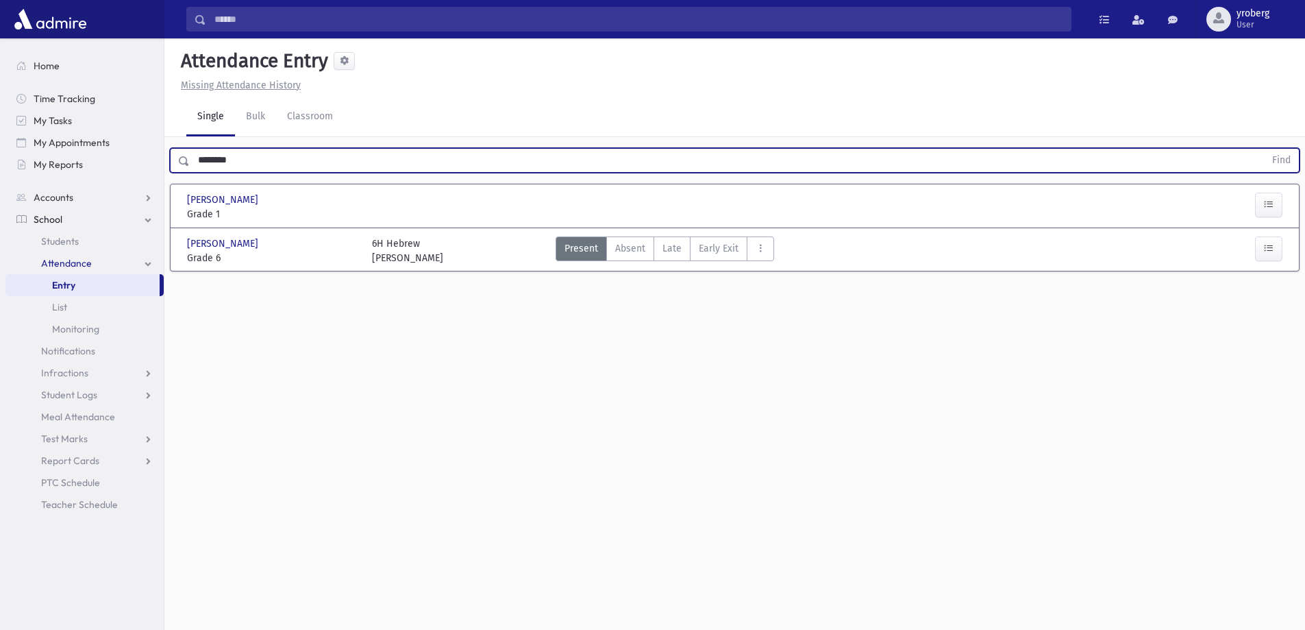  Describe the element at coordinates (672, 248) in the screenshot. I see `span: Late` at that location.